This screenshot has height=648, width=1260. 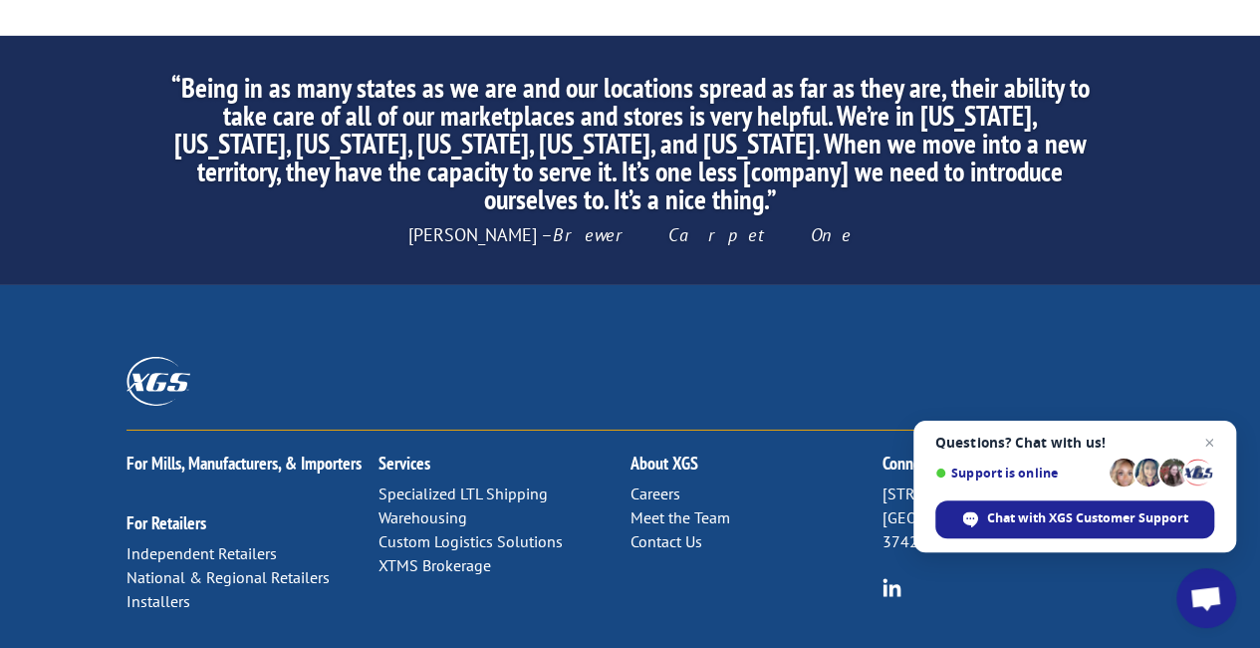 What do you see at coordinates (630, 148) in the screenshot?
I see `h2: “Being in as many states as we are and our locations spread as far as they are, their ability to ...` at bounding box center [630, 148].